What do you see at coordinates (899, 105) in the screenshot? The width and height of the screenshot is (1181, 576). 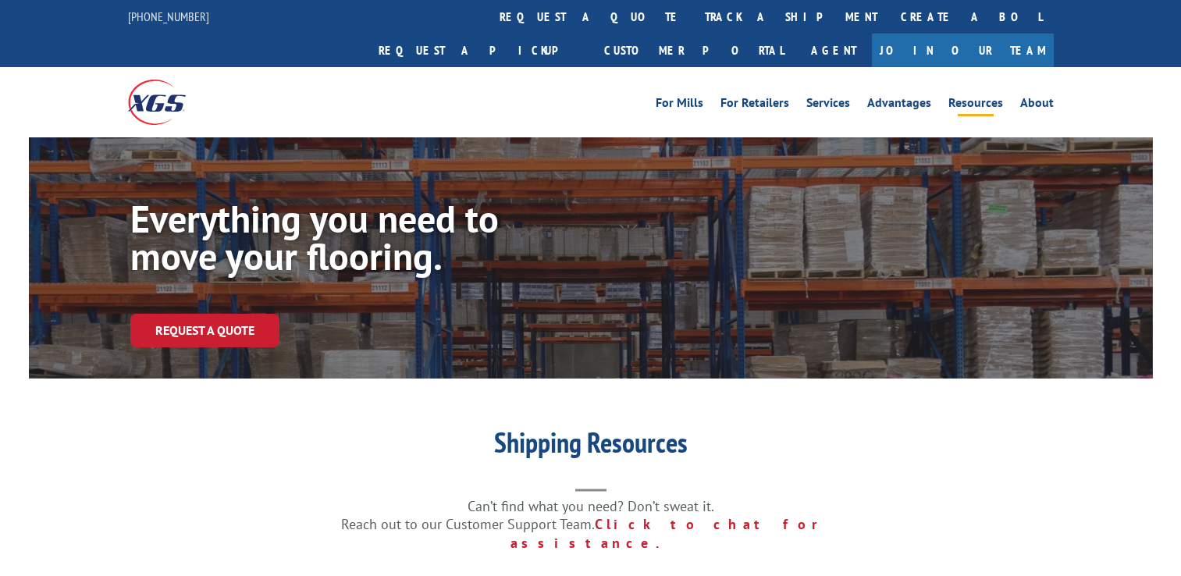 I see `a: Advantages` at bounding box center [899, 105].